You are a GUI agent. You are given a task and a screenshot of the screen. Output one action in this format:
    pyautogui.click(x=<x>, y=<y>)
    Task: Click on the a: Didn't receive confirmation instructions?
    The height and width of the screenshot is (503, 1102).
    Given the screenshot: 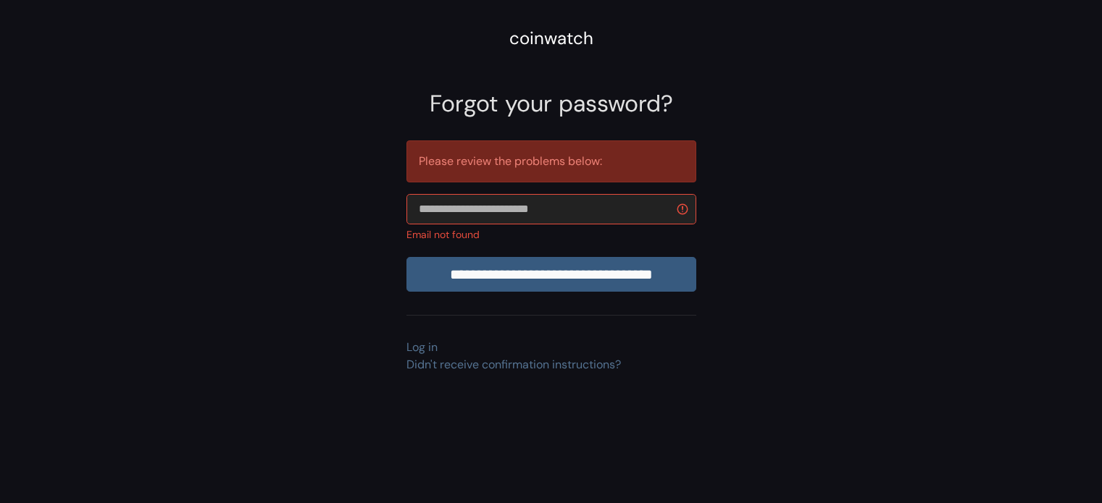 What is the action you would take?
    pyautogui.click(x=514, y=364)
    